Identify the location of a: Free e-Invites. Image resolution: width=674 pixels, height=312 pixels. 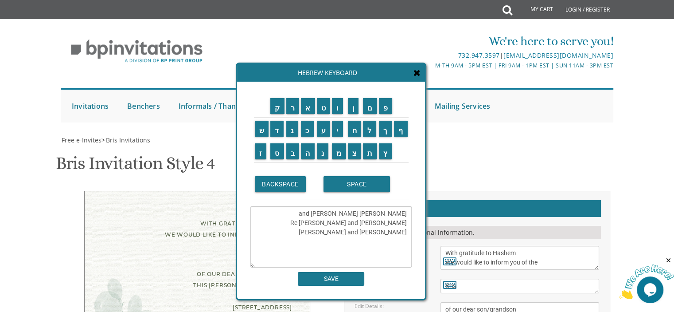
(81, 140).